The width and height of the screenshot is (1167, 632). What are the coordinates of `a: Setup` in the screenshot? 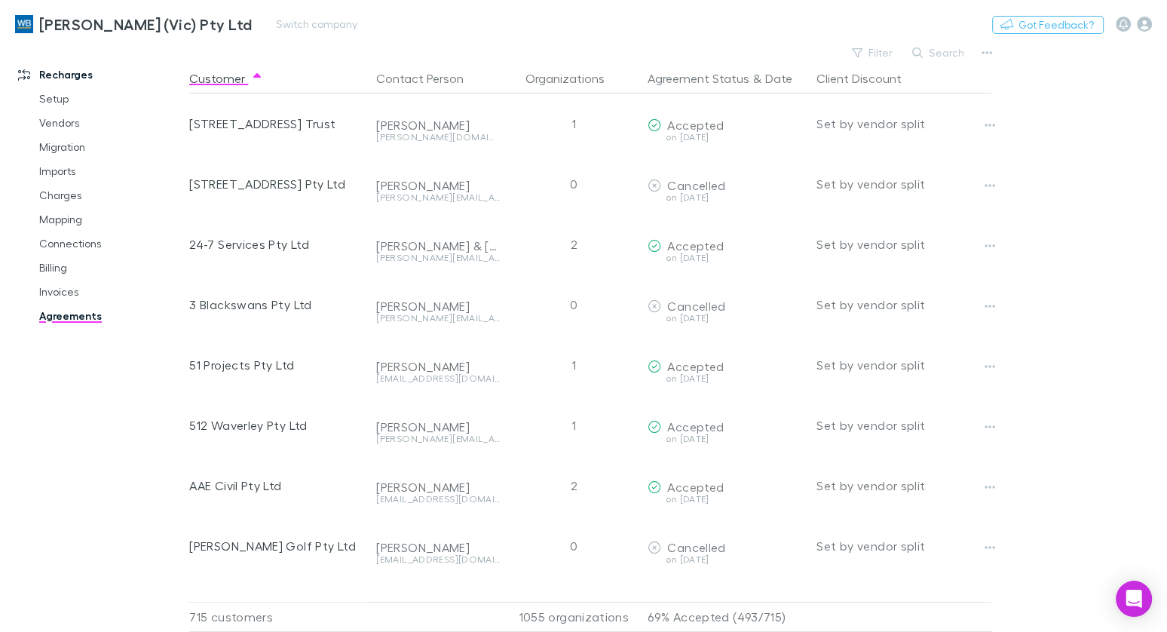 It's located at (105, 99).